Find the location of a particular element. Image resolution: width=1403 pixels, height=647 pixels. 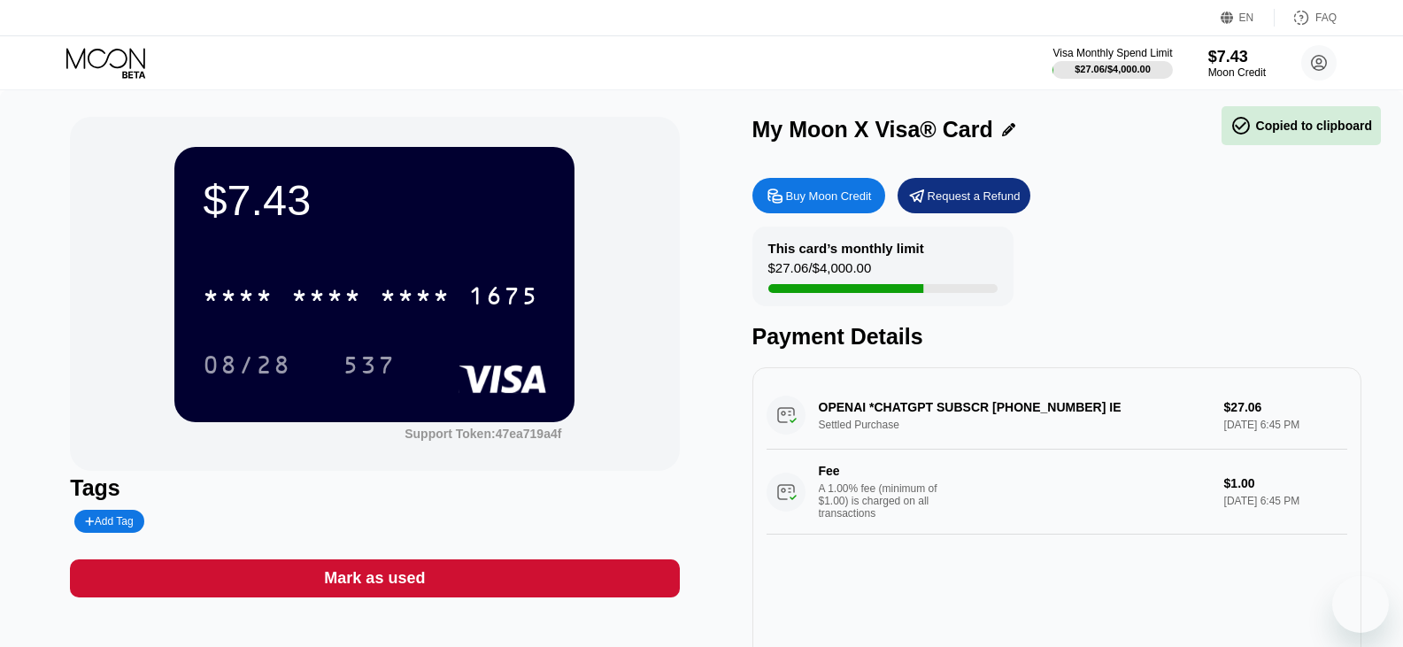

div: Support Token: 47ea719a4f is located at coordinates (483, 434).